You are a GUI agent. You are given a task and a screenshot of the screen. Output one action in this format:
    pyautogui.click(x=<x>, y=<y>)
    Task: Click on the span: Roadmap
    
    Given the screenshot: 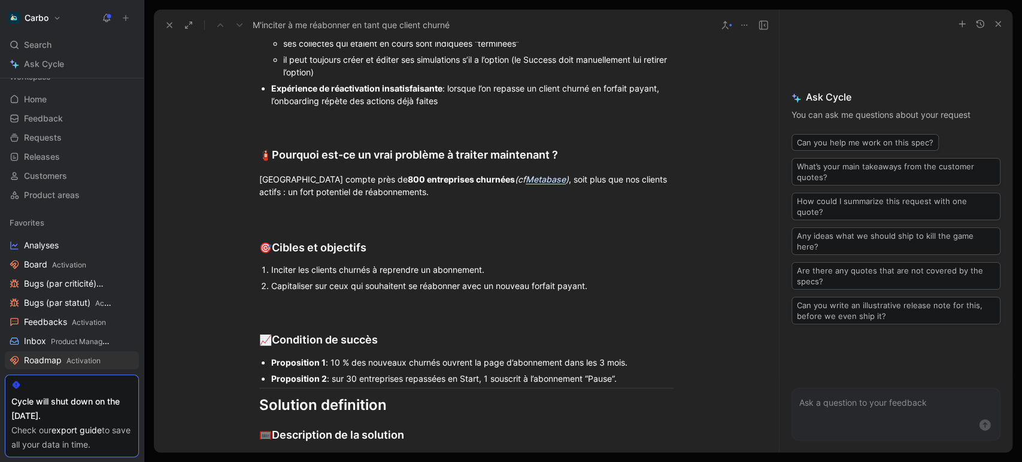 What is the action you would take?
    pyautogui.click(x=62, y=360)
    